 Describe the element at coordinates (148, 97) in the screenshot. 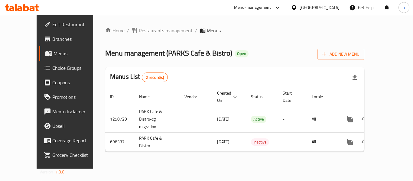

I see `span: Name` at that location.